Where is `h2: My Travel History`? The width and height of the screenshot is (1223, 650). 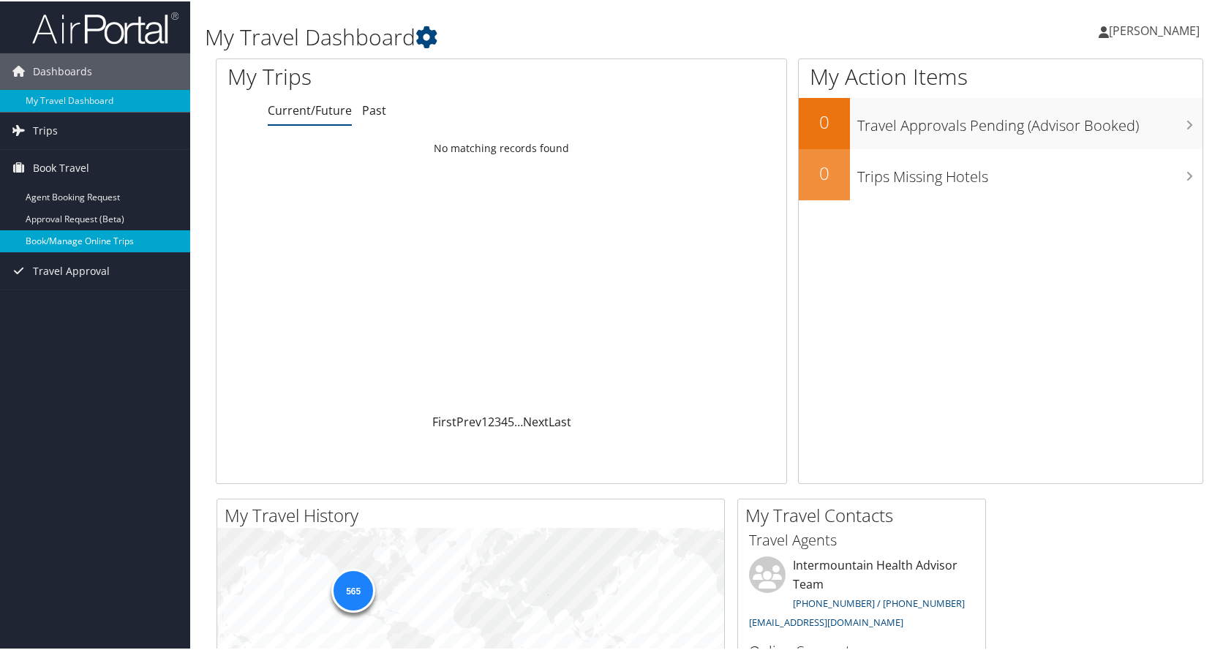
h2: My Travel History is located at coordinates (474, 514).